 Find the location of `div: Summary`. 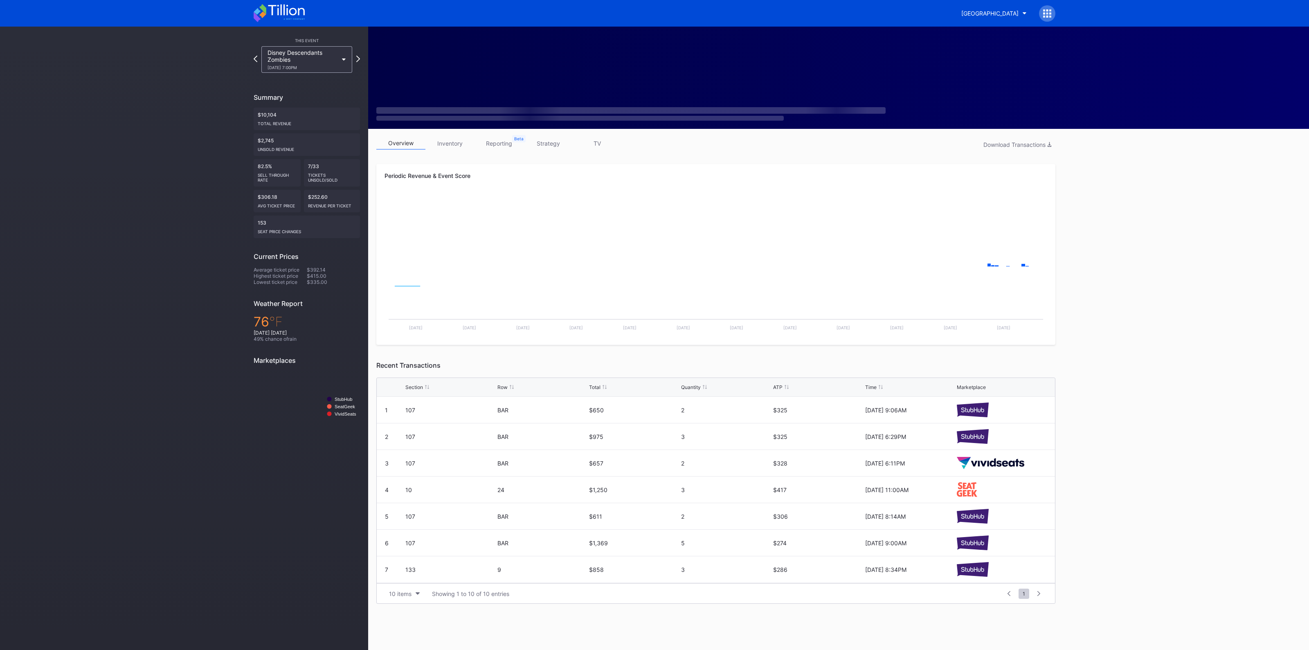

div: Summary is located at coordinates (307, 97).